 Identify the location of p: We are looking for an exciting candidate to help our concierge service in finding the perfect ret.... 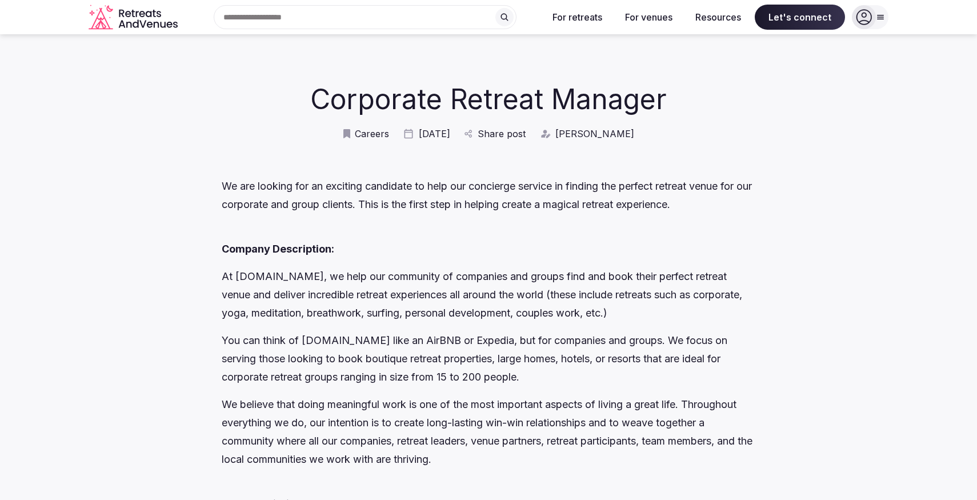
(488, 195).